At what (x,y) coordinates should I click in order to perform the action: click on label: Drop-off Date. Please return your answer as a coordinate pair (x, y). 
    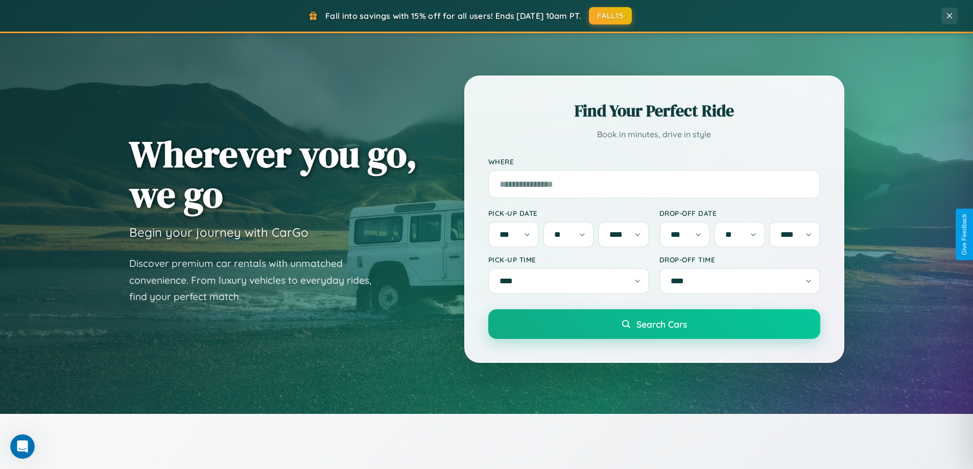
    Looking at the image, I should click on (740, 213).